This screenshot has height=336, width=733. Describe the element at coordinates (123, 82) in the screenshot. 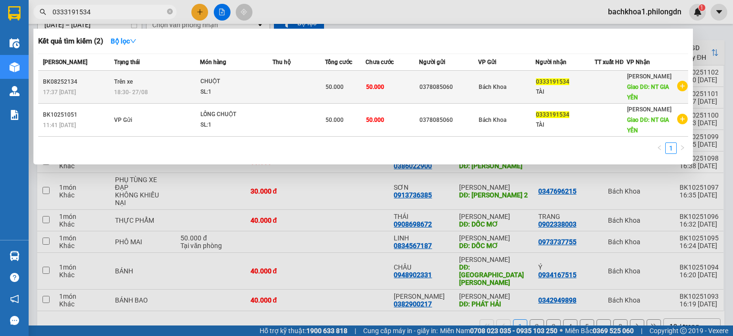

I see `span: Trên xe` at that location.